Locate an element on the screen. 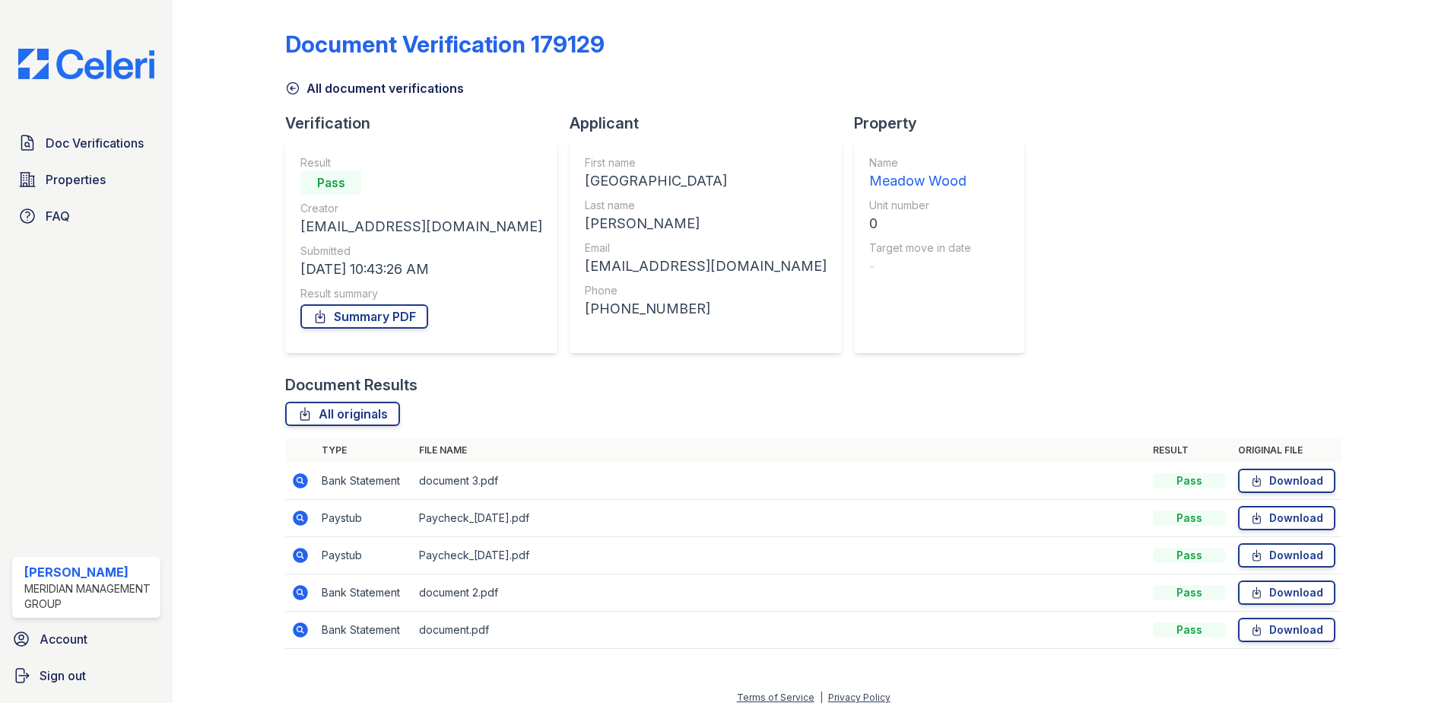  div: 0 is located at coordinates (920, 224).